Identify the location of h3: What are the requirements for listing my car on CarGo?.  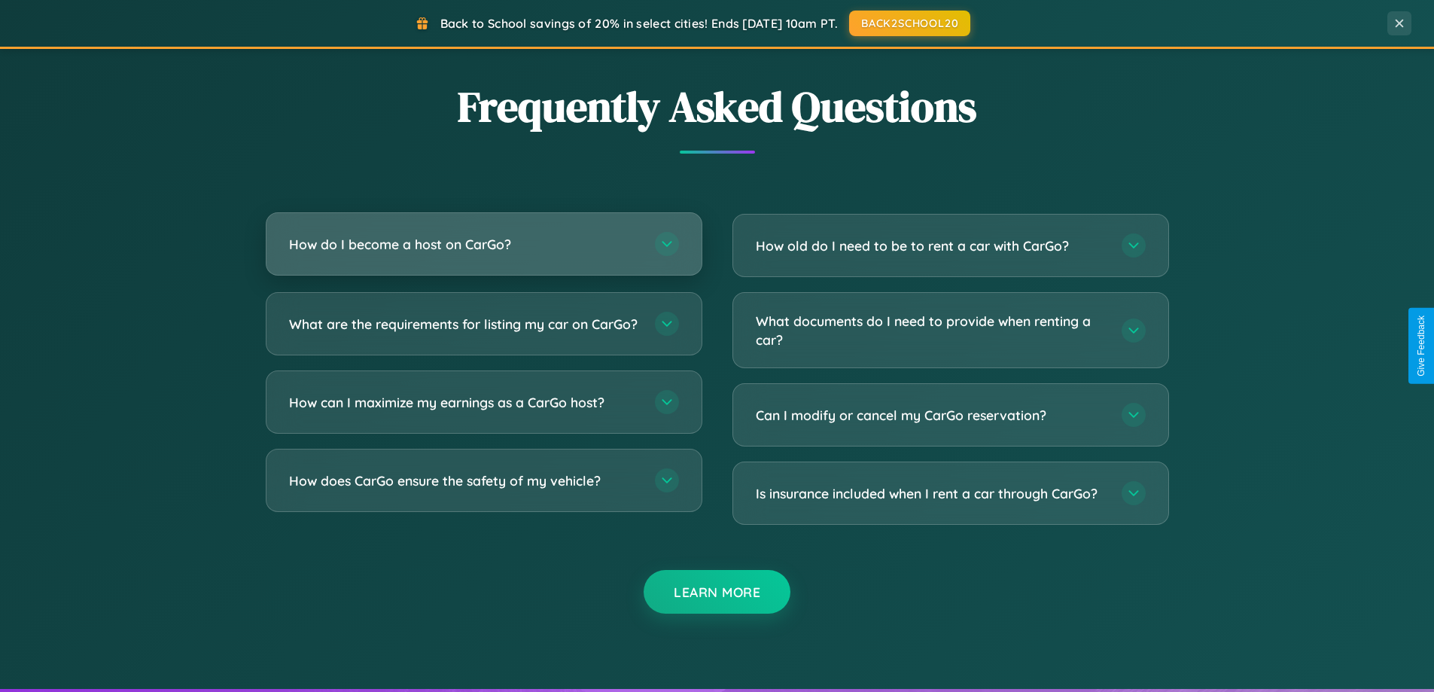
(464, 324).